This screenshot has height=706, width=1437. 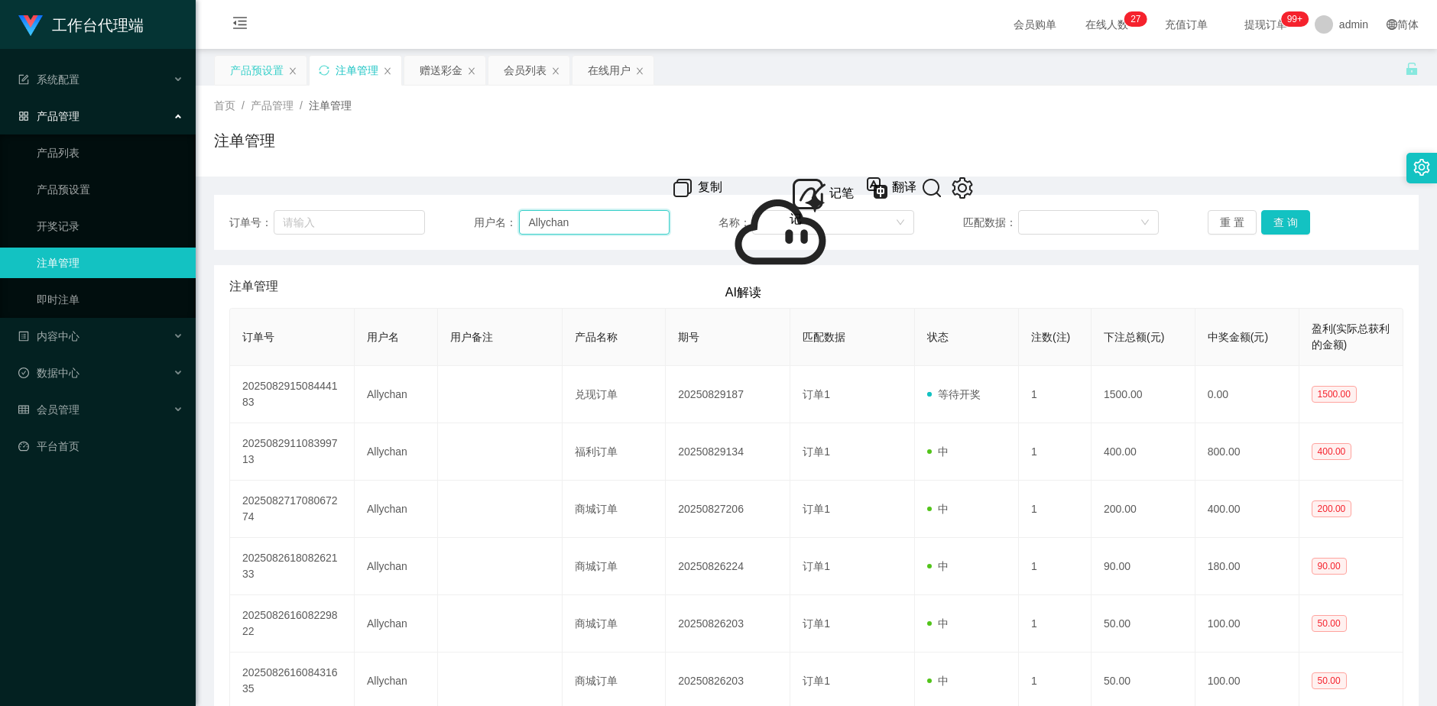 What do you see at coordinates (251, 222) in the screenshot?
I see `span: 订单号：` at bounding box center [251, 222].